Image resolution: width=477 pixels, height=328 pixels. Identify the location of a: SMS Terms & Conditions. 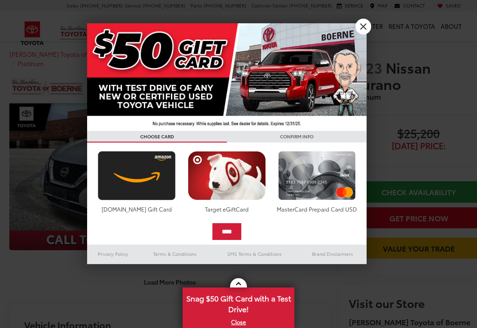
(254, 254).